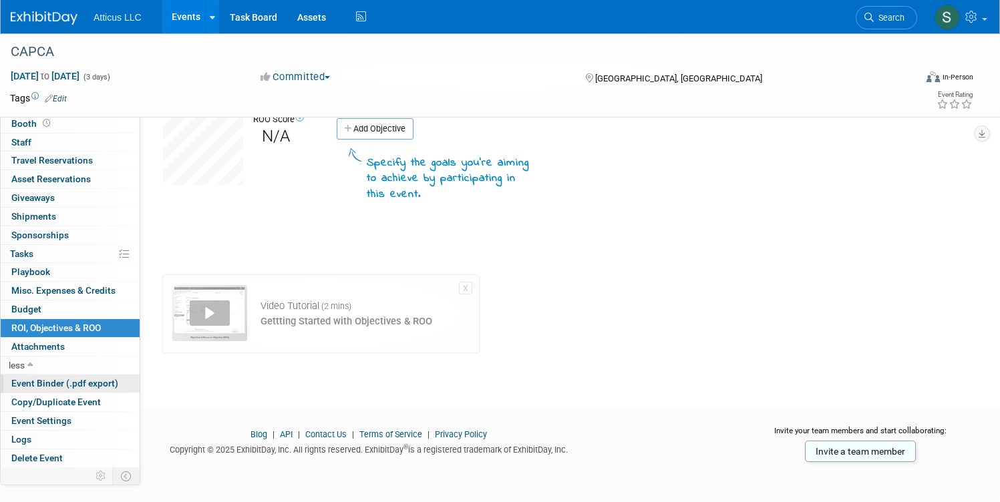 The image size is (1000, 502). I want to click on span: (2 mins), so click(336, 307).